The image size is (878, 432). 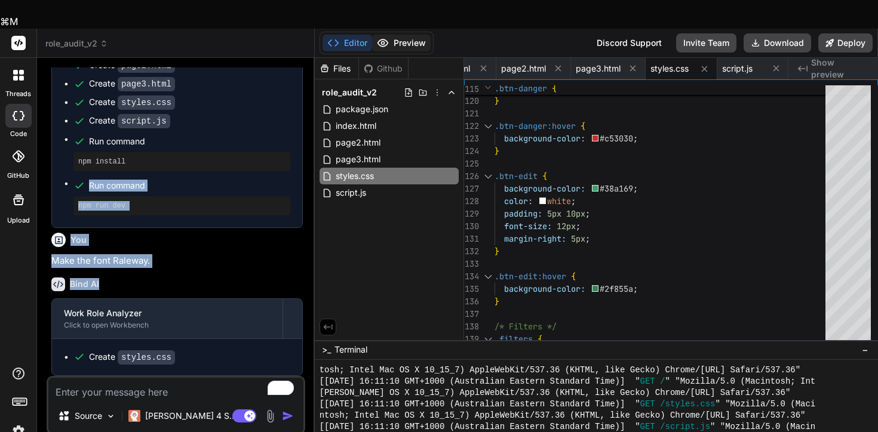 I want to click on div: 120, so click(x=471, y=101).